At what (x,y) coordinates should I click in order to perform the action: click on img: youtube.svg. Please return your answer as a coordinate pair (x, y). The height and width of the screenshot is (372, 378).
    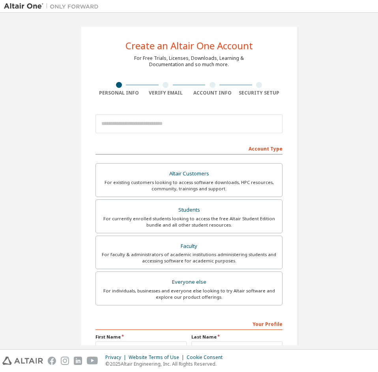
    Looking at the image, I should click on (92, 361).